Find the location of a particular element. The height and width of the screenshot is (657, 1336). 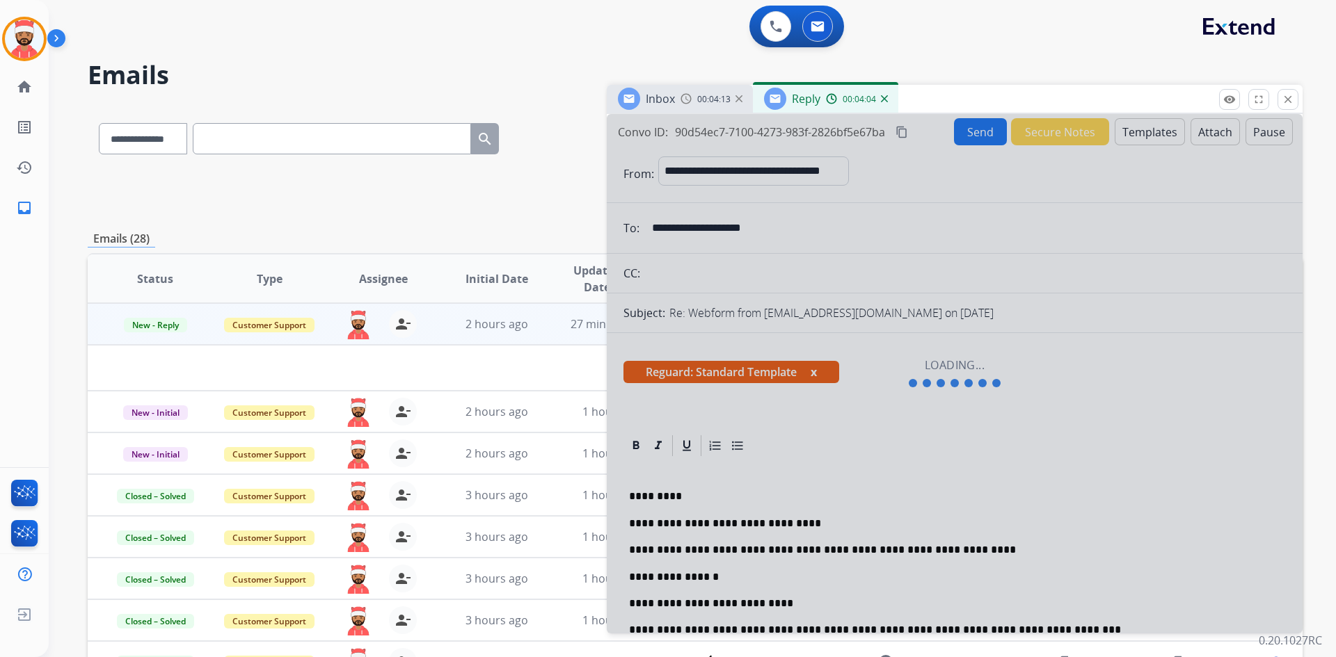

span: Assignee is located at coordinates (383, 279).